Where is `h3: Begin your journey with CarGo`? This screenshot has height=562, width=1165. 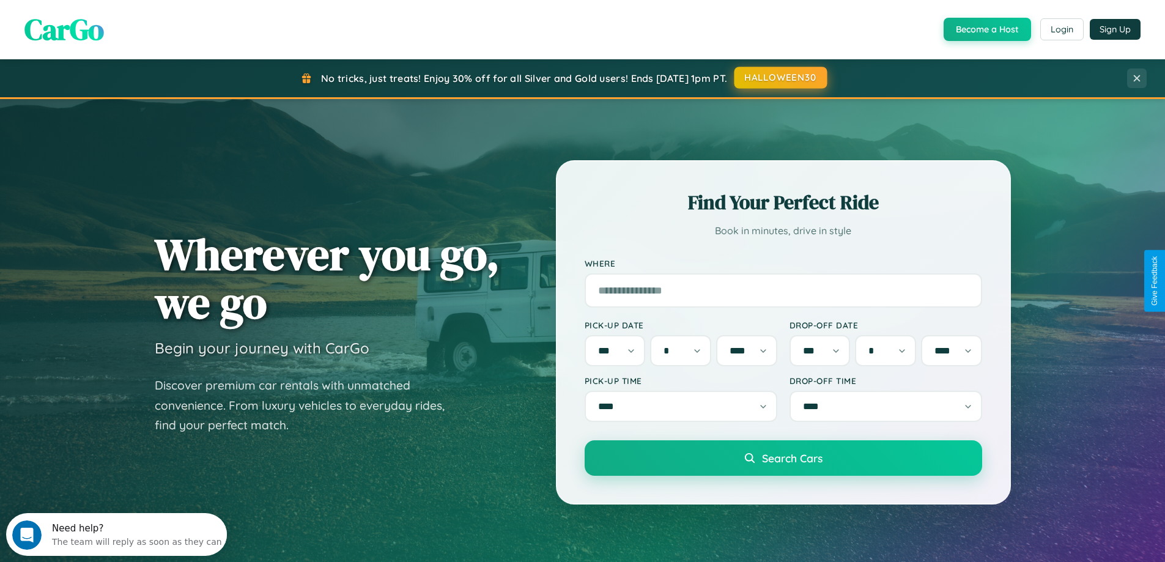
h3: Begin your journey with CarGo is located at coordinates (262, 348).